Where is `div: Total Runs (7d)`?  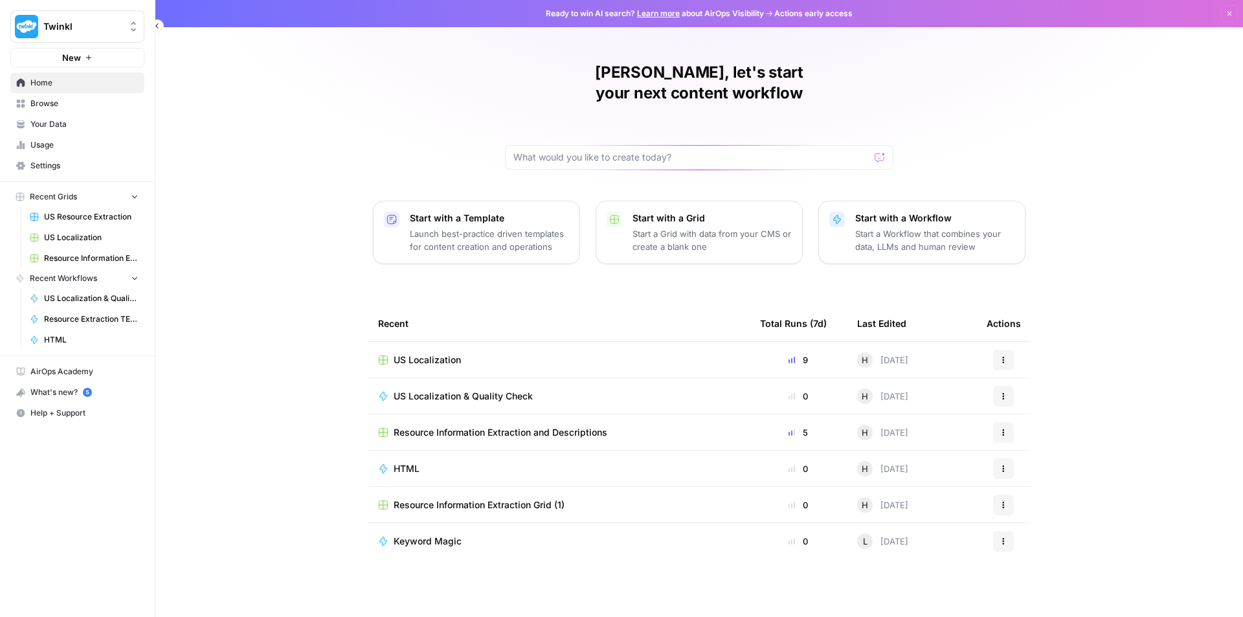
div: Total Runs (7d) is located at coordinates (793, 323).